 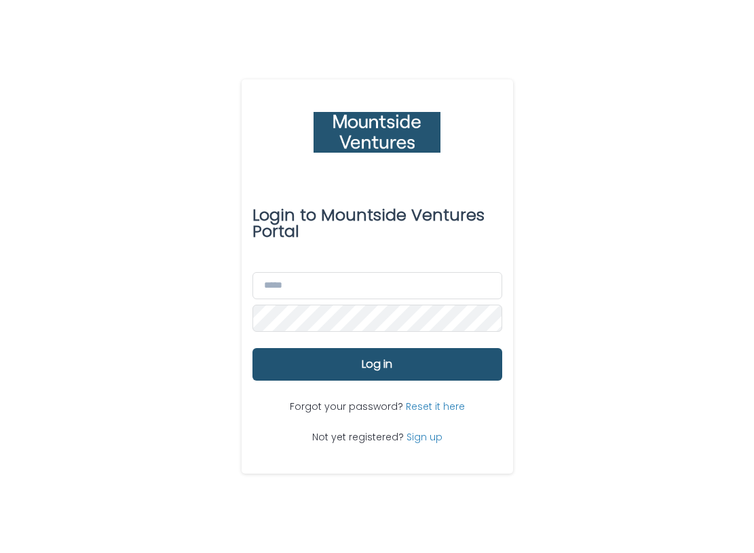 I want to click on img: twZmyNITGKVq2kBU3Vg1, so click(x=377, y=132).